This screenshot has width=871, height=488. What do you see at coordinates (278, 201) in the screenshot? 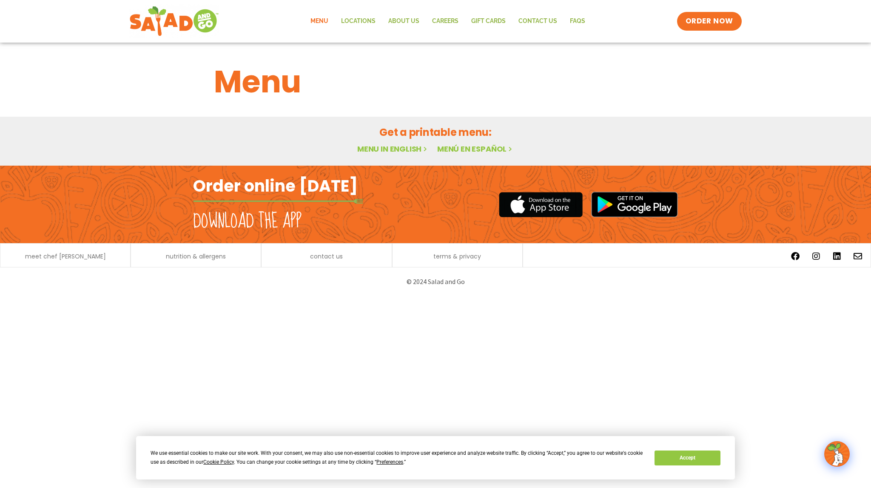
I see `img: fork` at bounding box center [278, 201].